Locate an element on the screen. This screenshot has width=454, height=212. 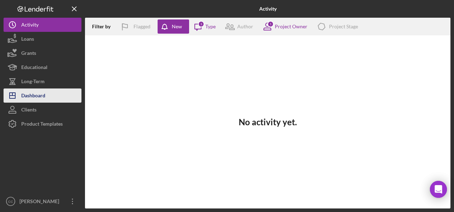
a: Grants is located at coordinates (42, 53).